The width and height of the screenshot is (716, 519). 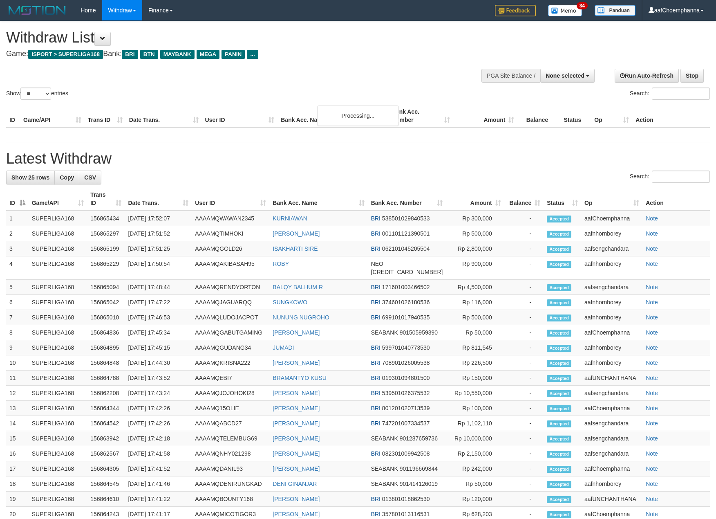 I want to click on td: 15, so click(x=17, y=438).